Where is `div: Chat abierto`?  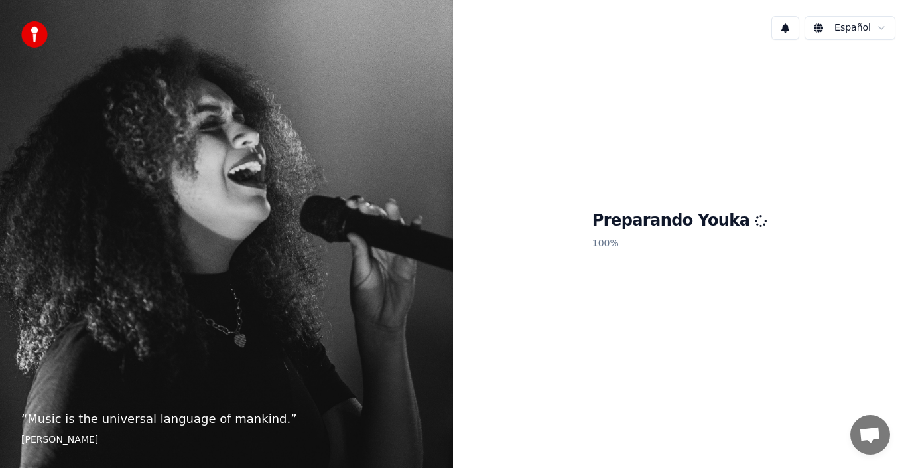
div: Chat abierto is located at coordinates (871, 435).